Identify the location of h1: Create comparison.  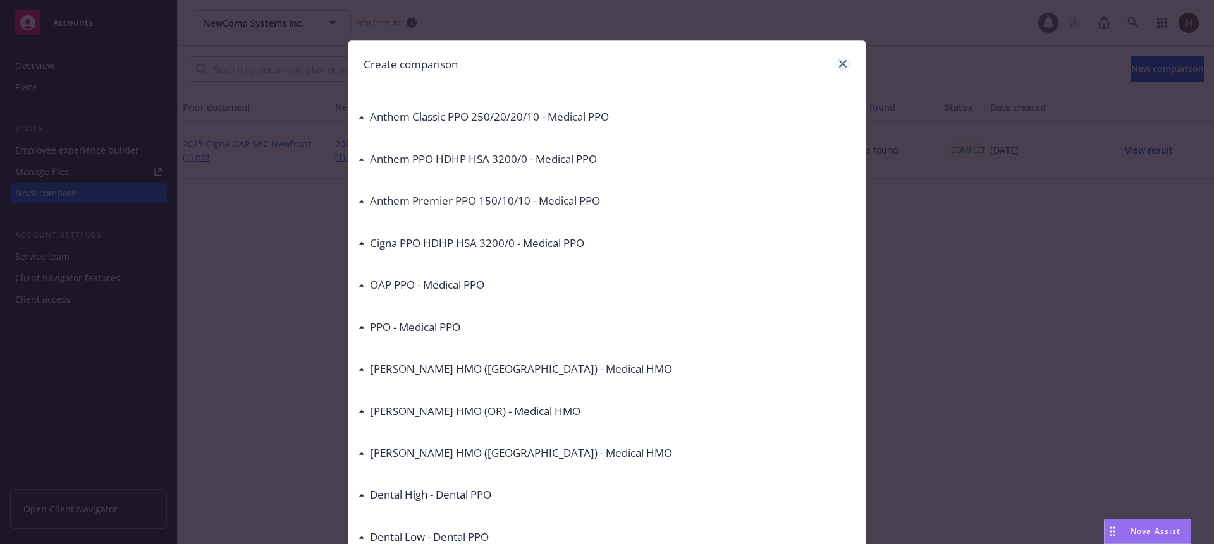
(410, 65).